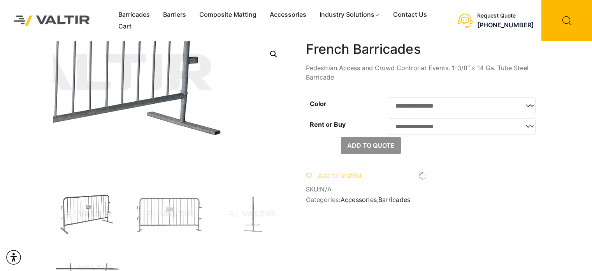 Image resolution: width=592 pixels, height=271 pixels. What do you see at coordinates (505, 16) in the screenshot?
I see `div: Request Quote` at bounding box center [505, 16].